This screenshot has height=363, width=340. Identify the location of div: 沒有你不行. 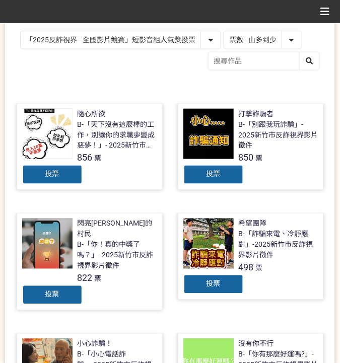
(256, 344).